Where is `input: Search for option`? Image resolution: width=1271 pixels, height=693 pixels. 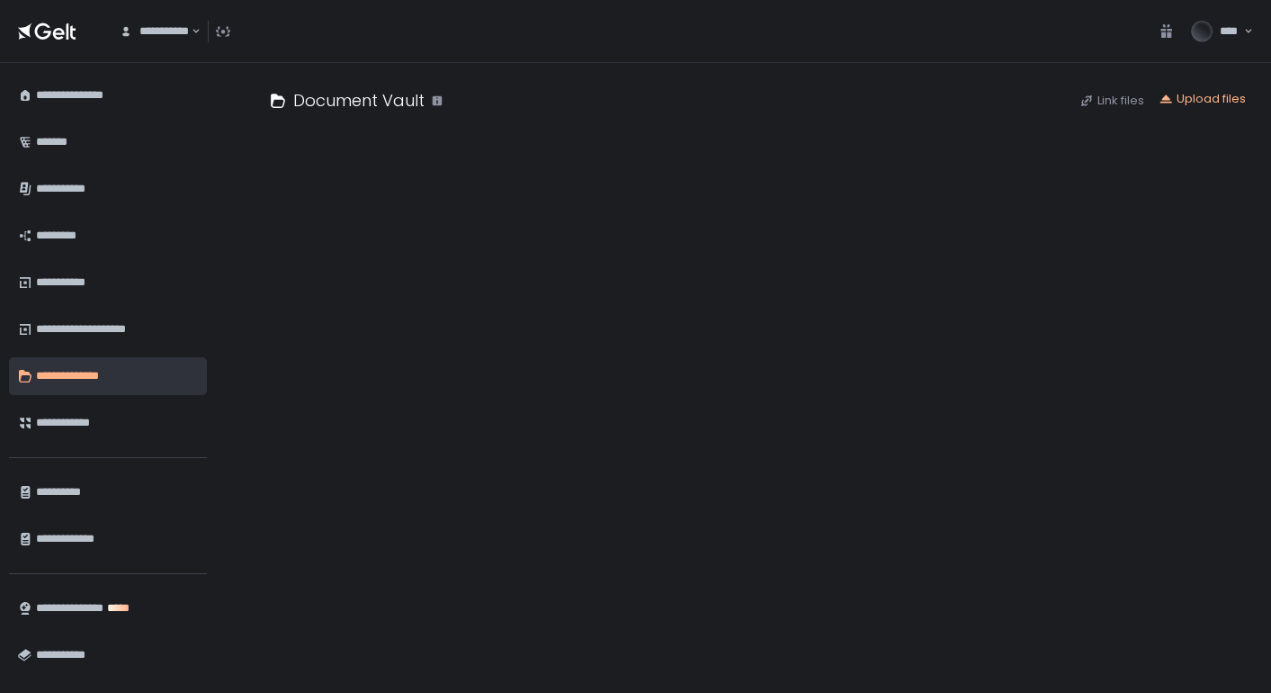
input: Search for option is located at coordinates (189, 31).